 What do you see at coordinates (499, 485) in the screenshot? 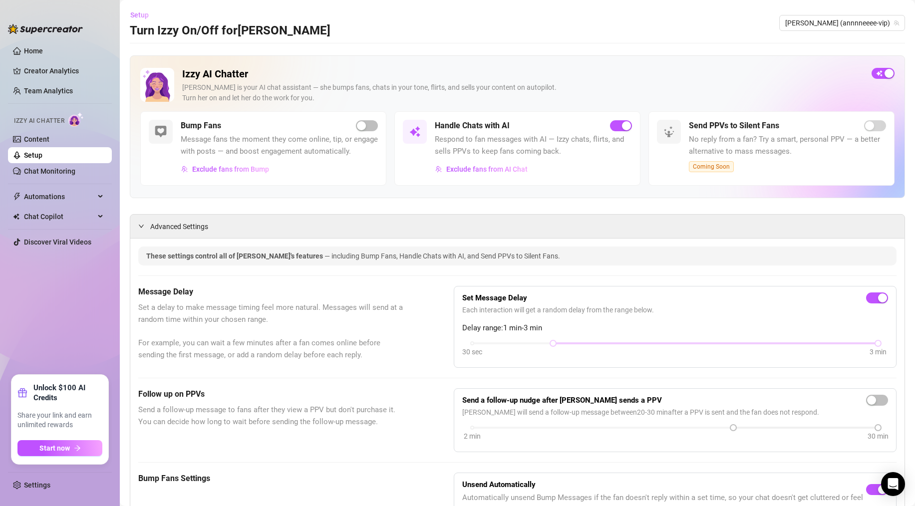
I see `strong: Unsend Automatically` at bounding box center [499, 485].